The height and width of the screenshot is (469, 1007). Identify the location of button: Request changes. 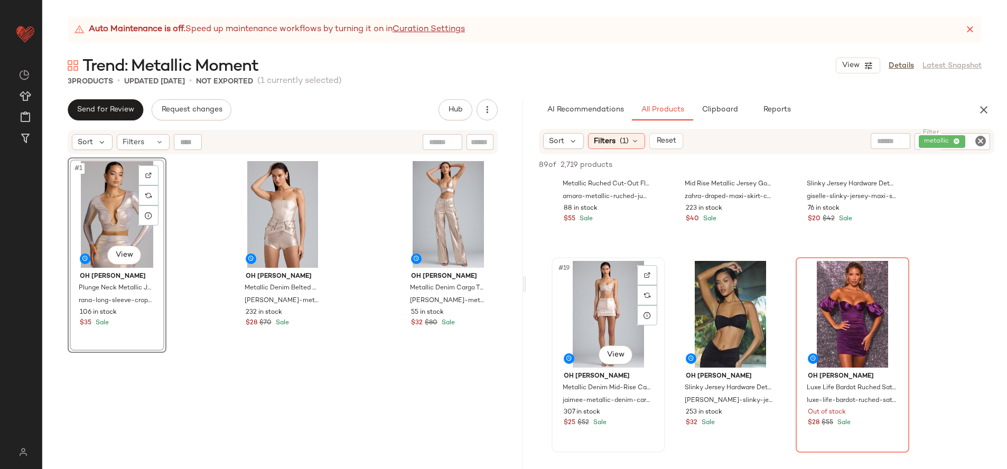
(191, 110).